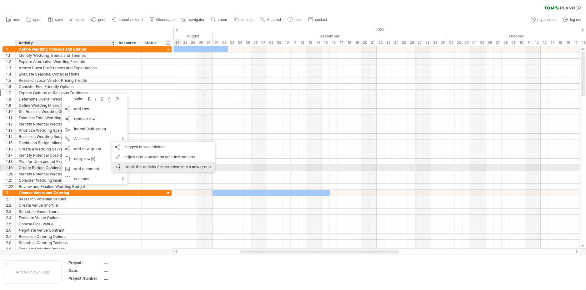  What do you see at coordinates (11, 212) in the screenshot?
I see `div: 2.3` at bounding box center [11, 212].